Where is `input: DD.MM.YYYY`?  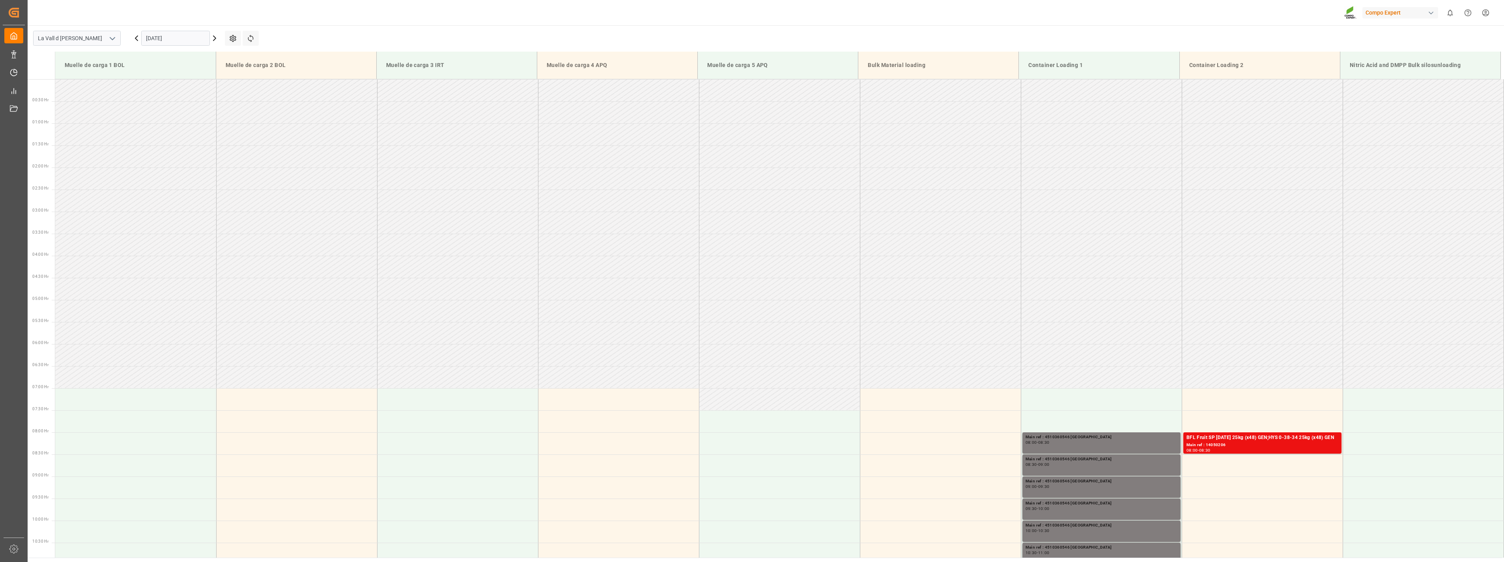
input: DD.MM.YYYY is located at coordinates (175, 38).